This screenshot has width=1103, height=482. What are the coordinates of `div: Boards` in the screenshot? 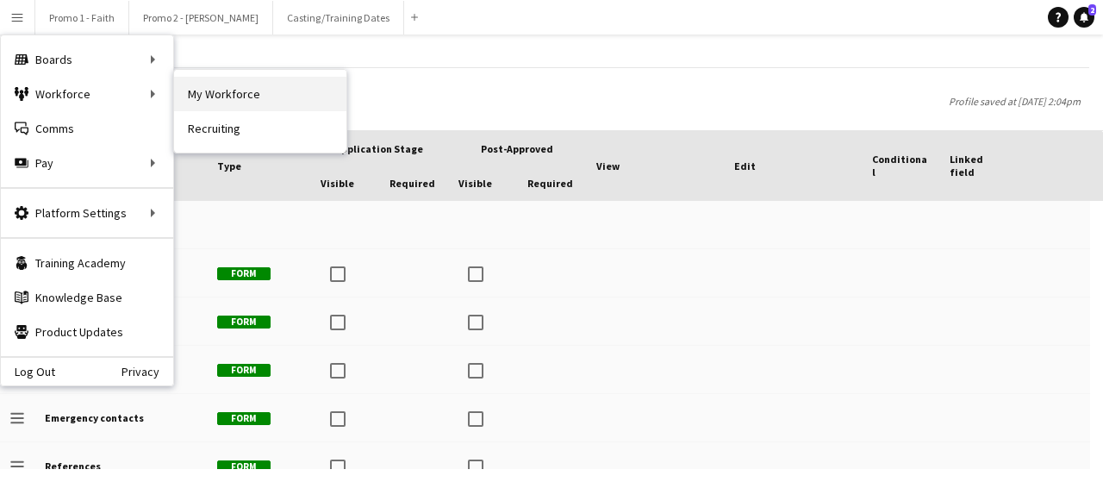 It's located at (87, 59).